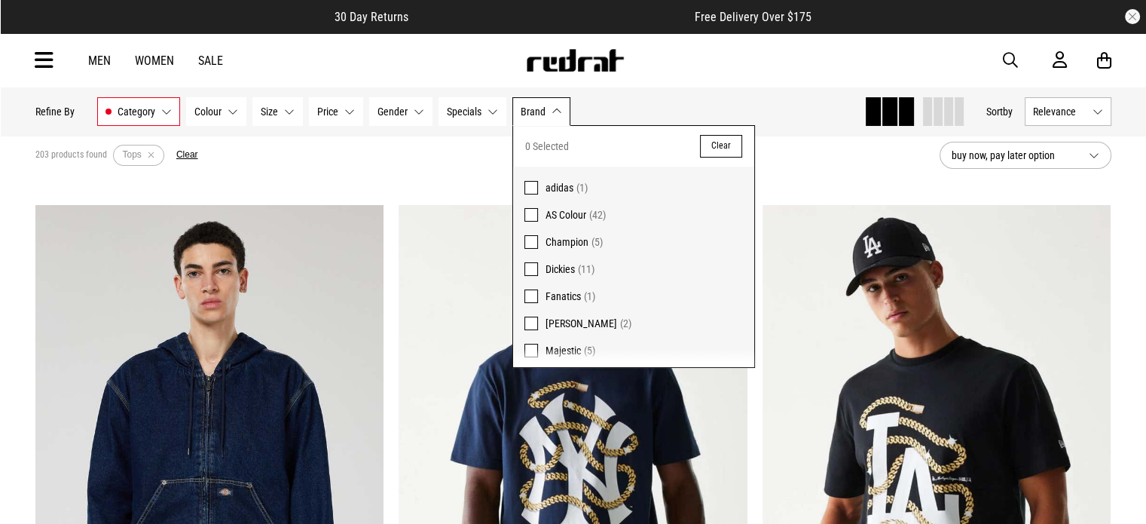  I want to click on button: Sortby, so click(999, 111).